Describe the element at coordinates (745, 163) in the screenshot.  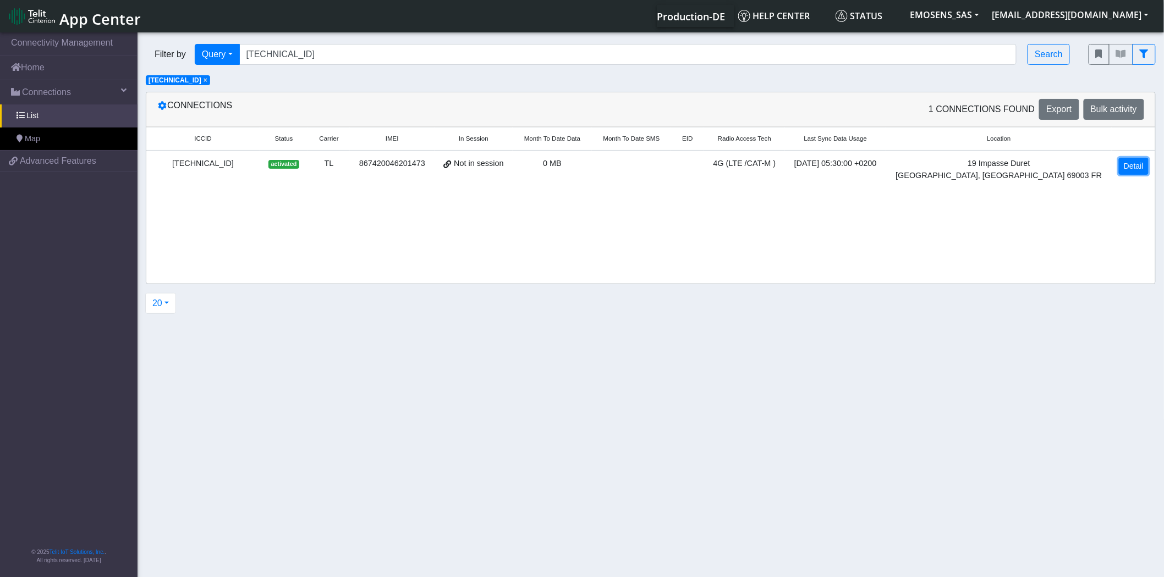
I see `span: 4G (LTE /CAT-M )` at that location.